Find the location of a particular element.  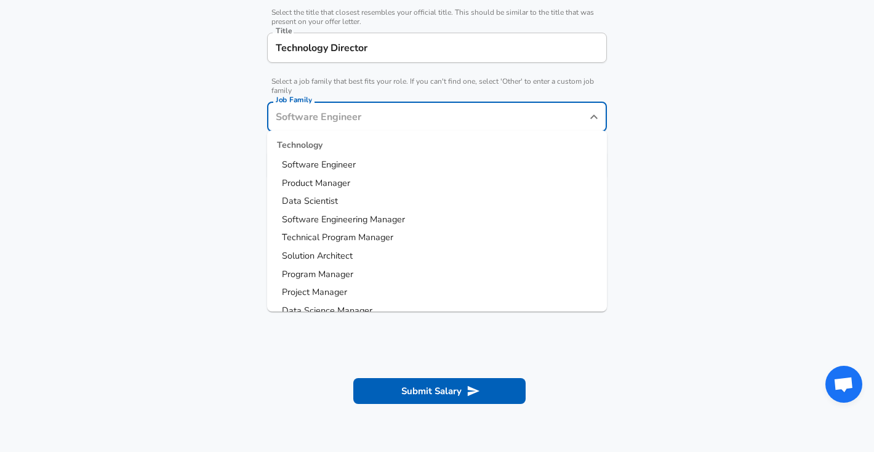

button: Close is located at coordinates (594, 117).